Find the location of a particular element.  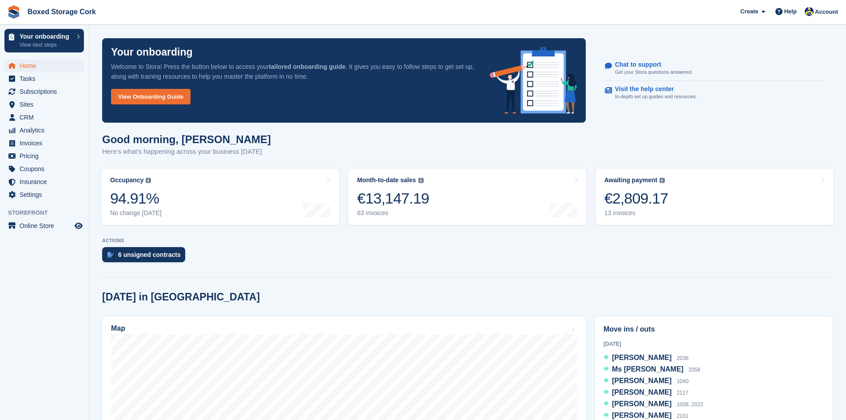

a: Visit the help center In-depth set up guides and resources. is located at coordinates (715, 93).